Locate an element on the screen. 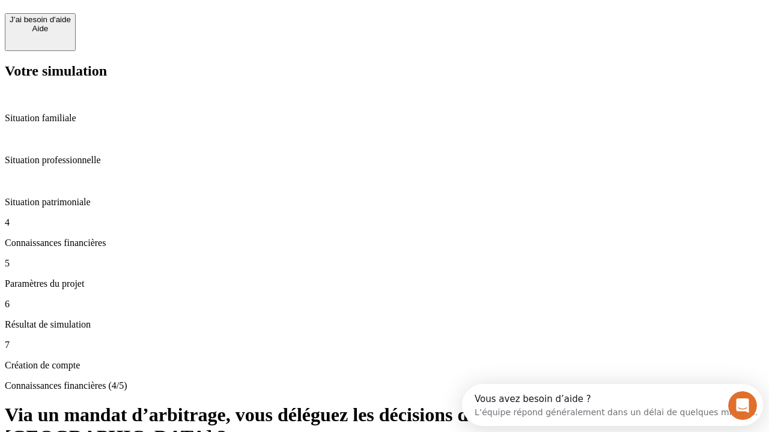 This screenshot has width=769, height=432. div: L’équipe répond généralement dans un délai de quelques minutes. is located at coordinates (154, 26).